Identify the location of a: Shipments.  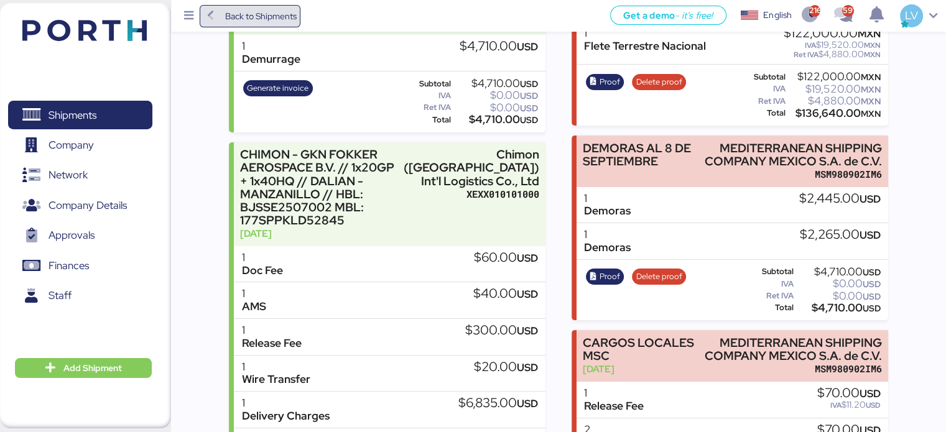
(80, 115).